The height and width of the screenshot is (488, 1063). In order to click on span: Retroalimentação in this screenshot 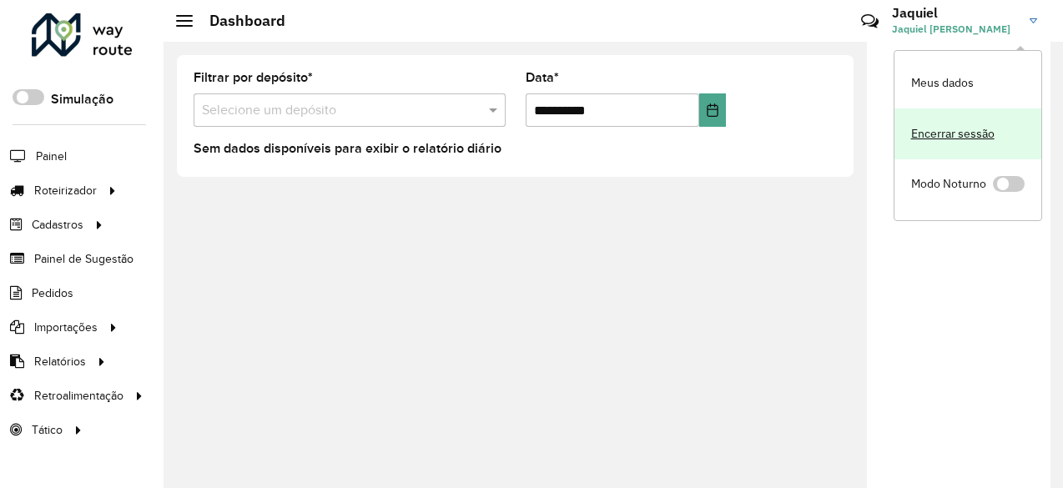, I will do `click(78, 395)`.